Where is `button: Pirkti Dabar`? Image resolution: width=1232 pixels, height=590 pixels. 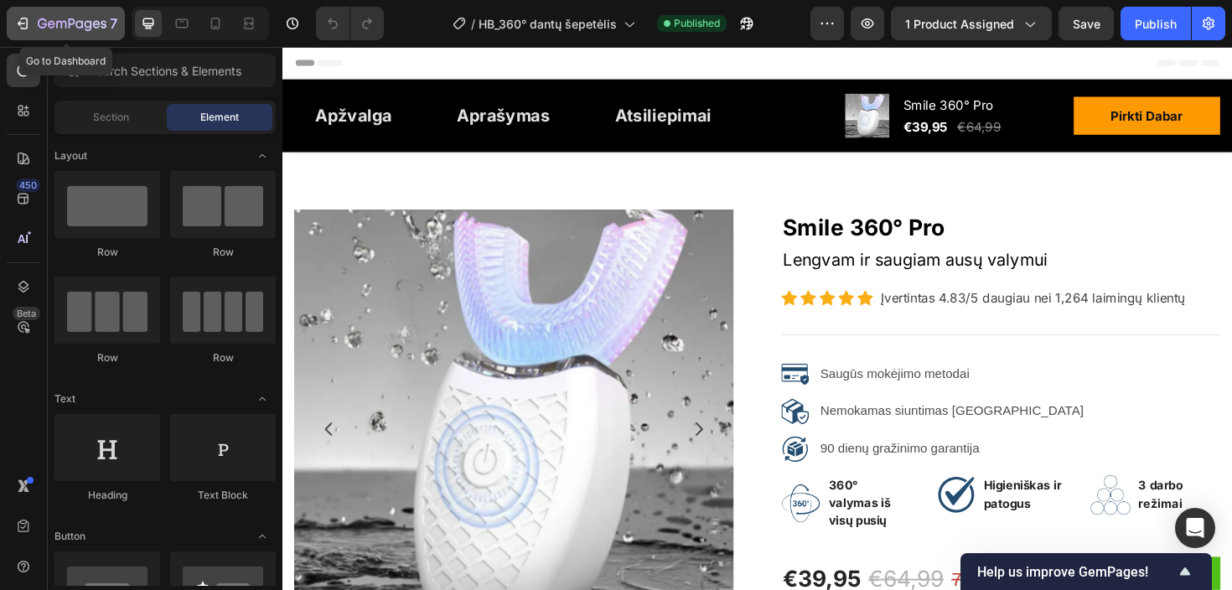
button: Pirkti Dabar is located at coordinates (915, 73).